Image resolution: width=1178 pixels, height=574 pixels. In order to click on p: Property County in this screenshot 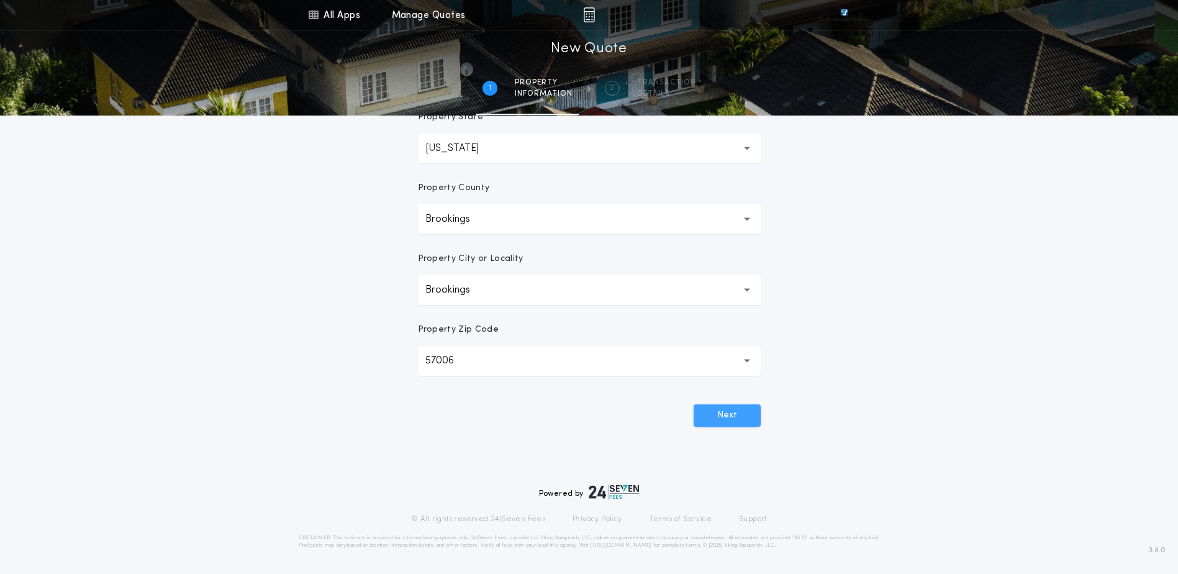, I will do `click(454, 188)`.